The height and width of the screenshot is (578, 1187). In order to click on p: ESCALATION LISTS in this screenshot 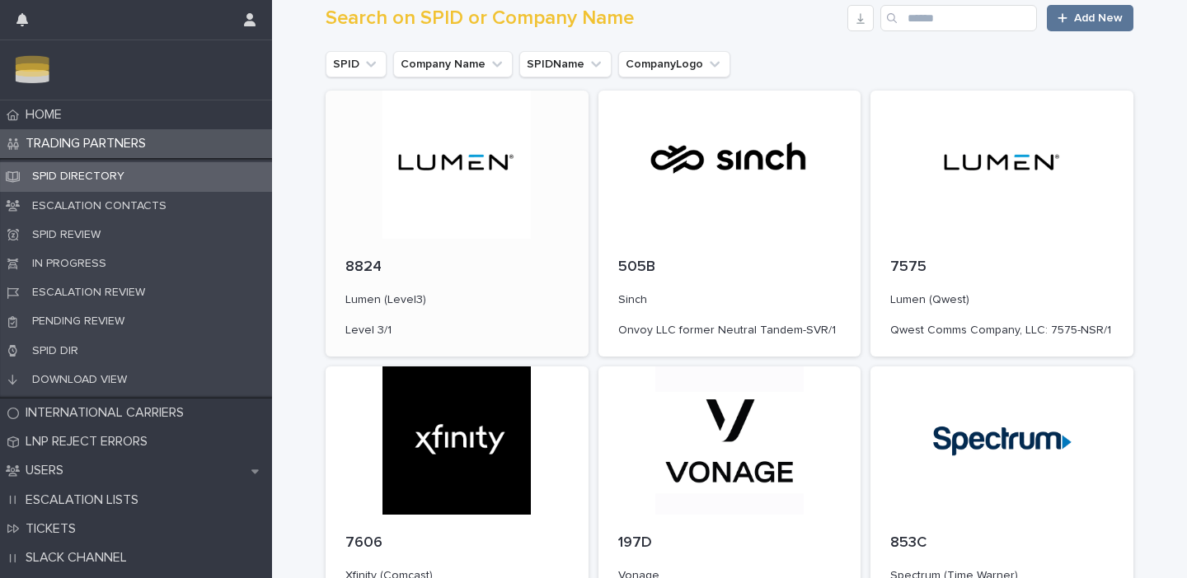, I will do `click(85, 500)`.